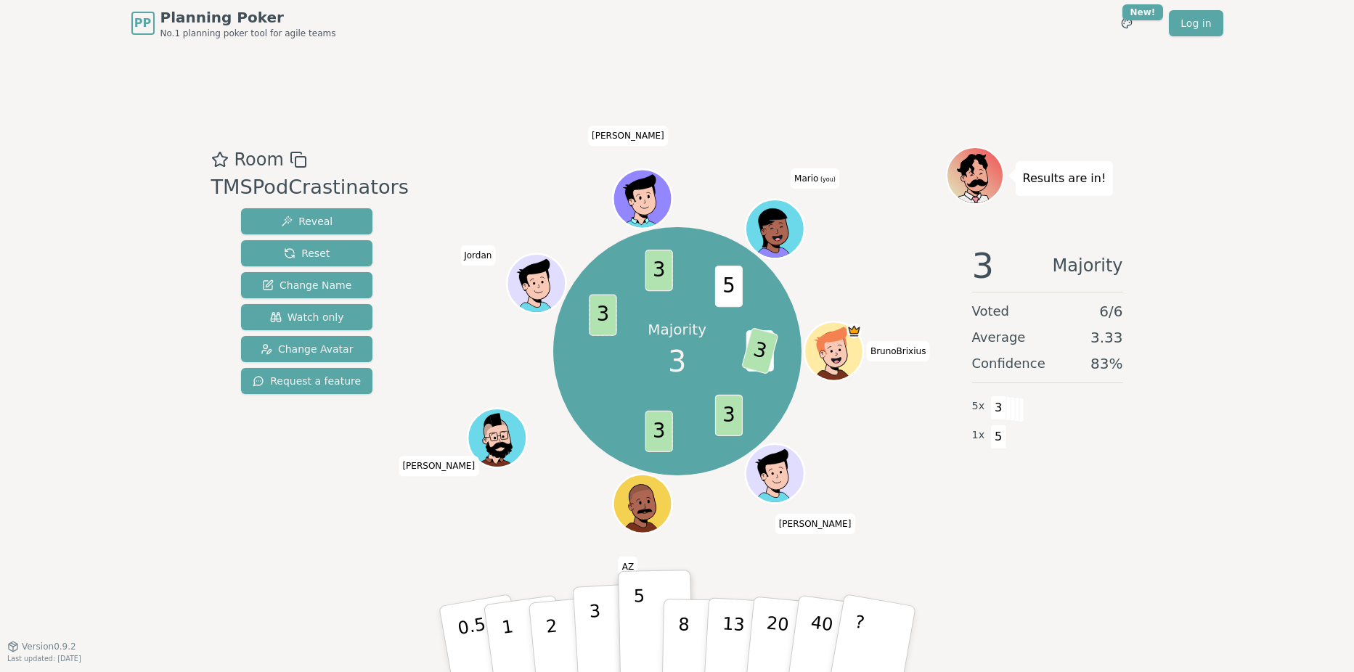  I want to click on span: Confidence, so click(1008, 364).